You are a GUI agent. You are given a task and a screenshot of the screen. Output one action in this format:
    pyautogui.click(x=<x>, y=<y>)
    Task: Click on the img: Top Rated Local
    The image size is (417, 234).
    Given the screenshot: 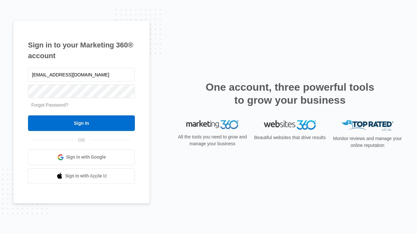 What is the action you would take?
    pyautogui.click(x=367, y=126)
    